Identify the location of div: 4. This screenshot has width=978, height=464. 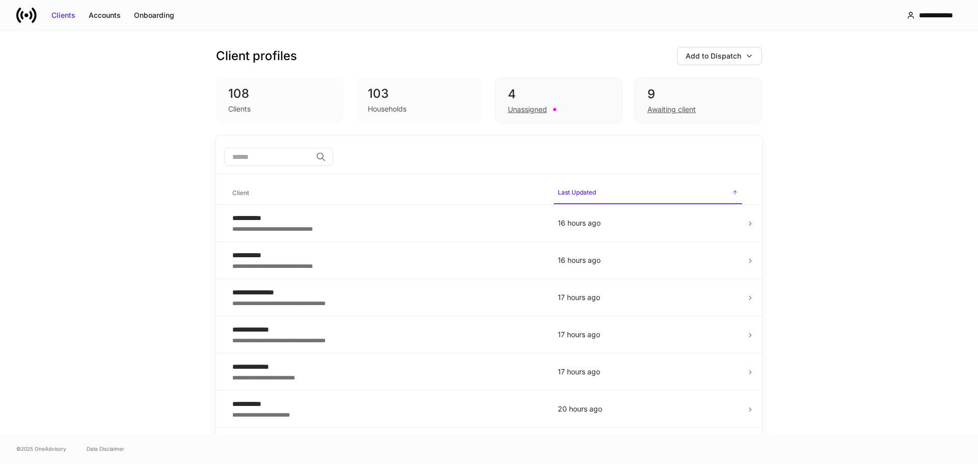
(559, 94).